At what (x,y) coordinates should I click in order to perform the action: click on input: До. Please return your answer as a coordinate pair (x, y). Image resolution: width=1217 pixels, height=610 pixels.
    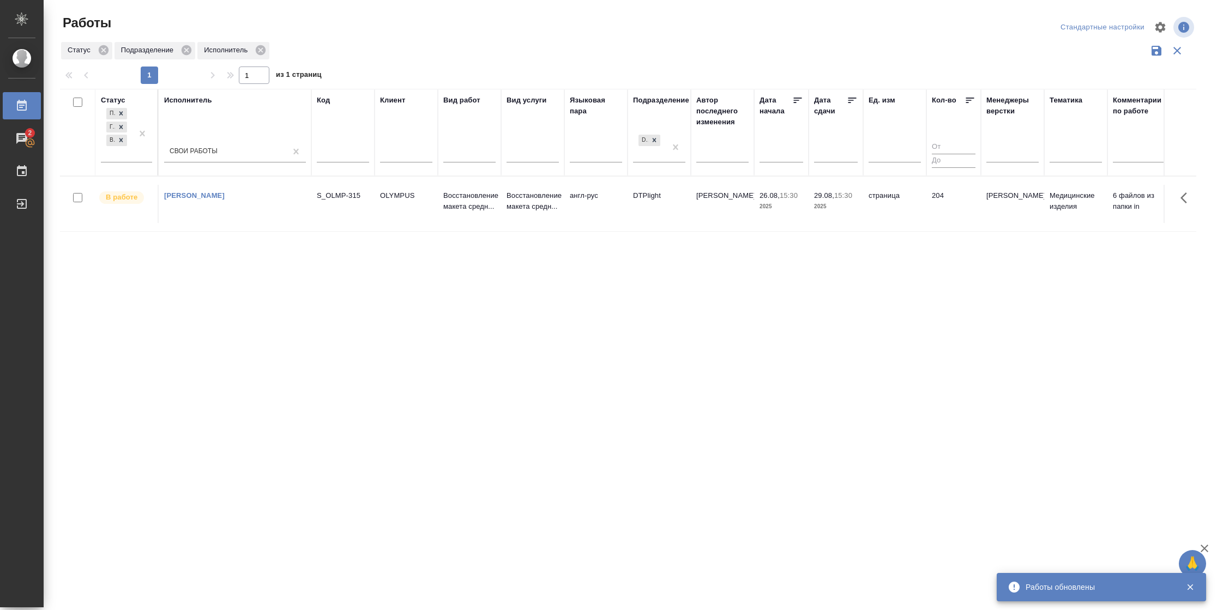
    Looking at the image, I should click on (953, 160).